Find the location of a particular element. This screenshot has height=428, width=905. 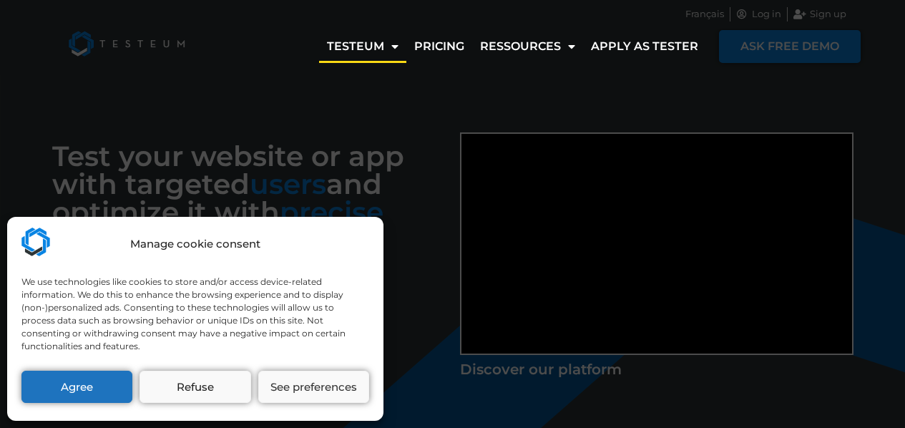

nav: Menu is located at coordinates (512, 46).